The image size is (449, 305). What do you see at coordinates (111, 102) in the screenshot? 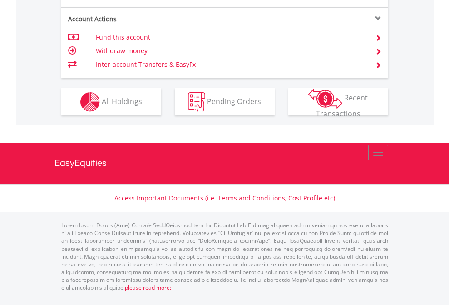
I see `button: All Holdings` at bounding box center [111, 102].